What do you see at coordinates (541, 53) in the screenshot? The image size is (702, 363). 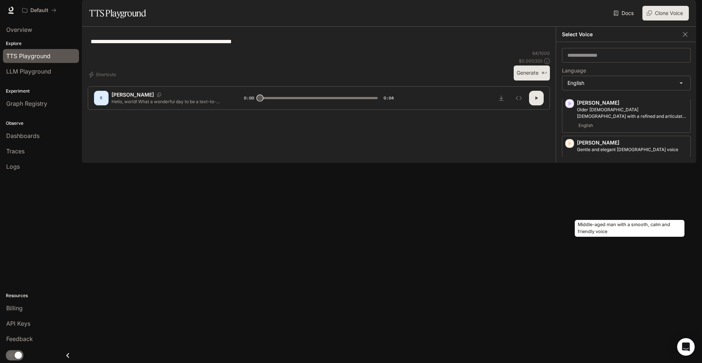 I see `p: 64 / 1000` at bounding box center [541, 53].